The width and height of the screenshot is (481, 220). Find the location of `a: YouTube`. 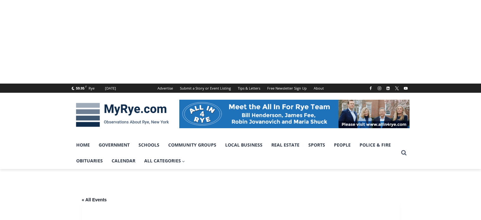

a: YouTube is located at coordinates (405, 88).